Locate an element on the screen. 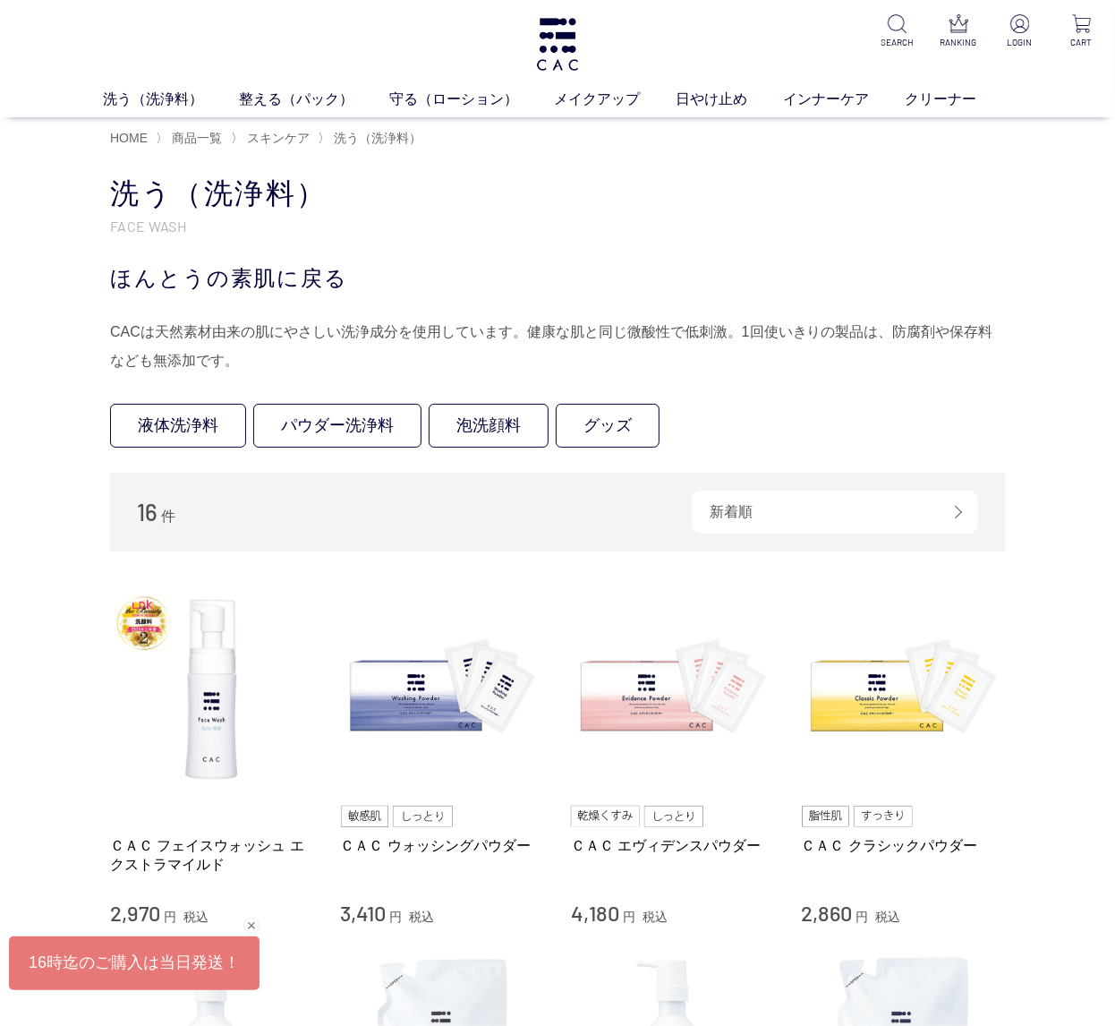  a: HOME is located at coordinates (129, 138).